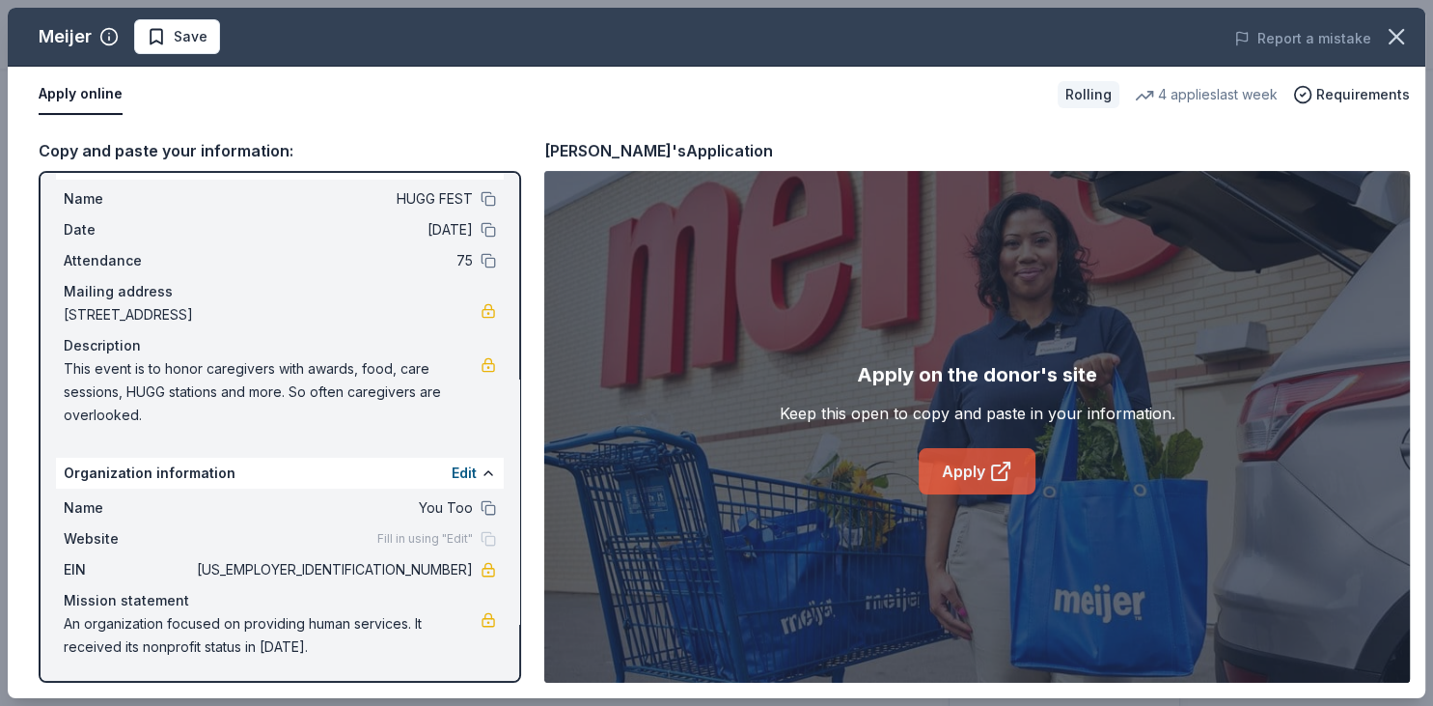  I want to click on span: Save, so click(190, 37).